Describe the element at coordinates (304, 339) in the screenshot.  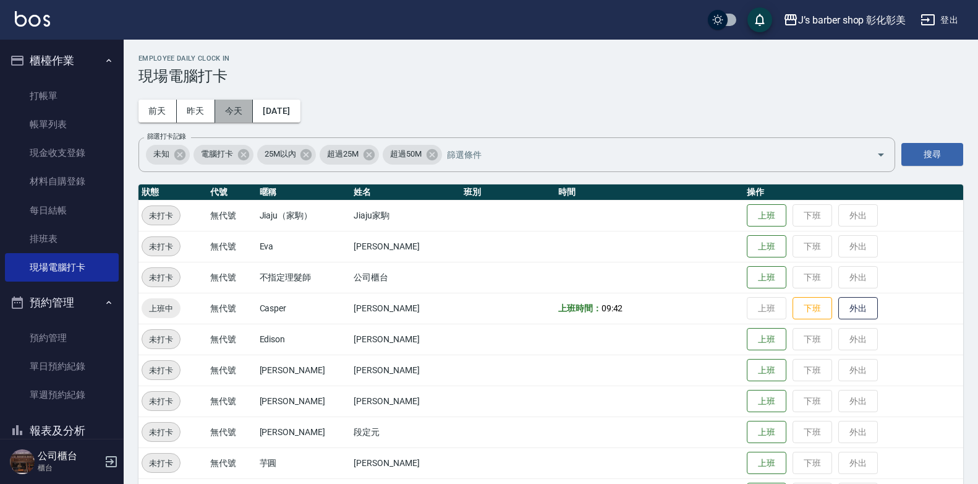
I see `td: Edison` at that location.